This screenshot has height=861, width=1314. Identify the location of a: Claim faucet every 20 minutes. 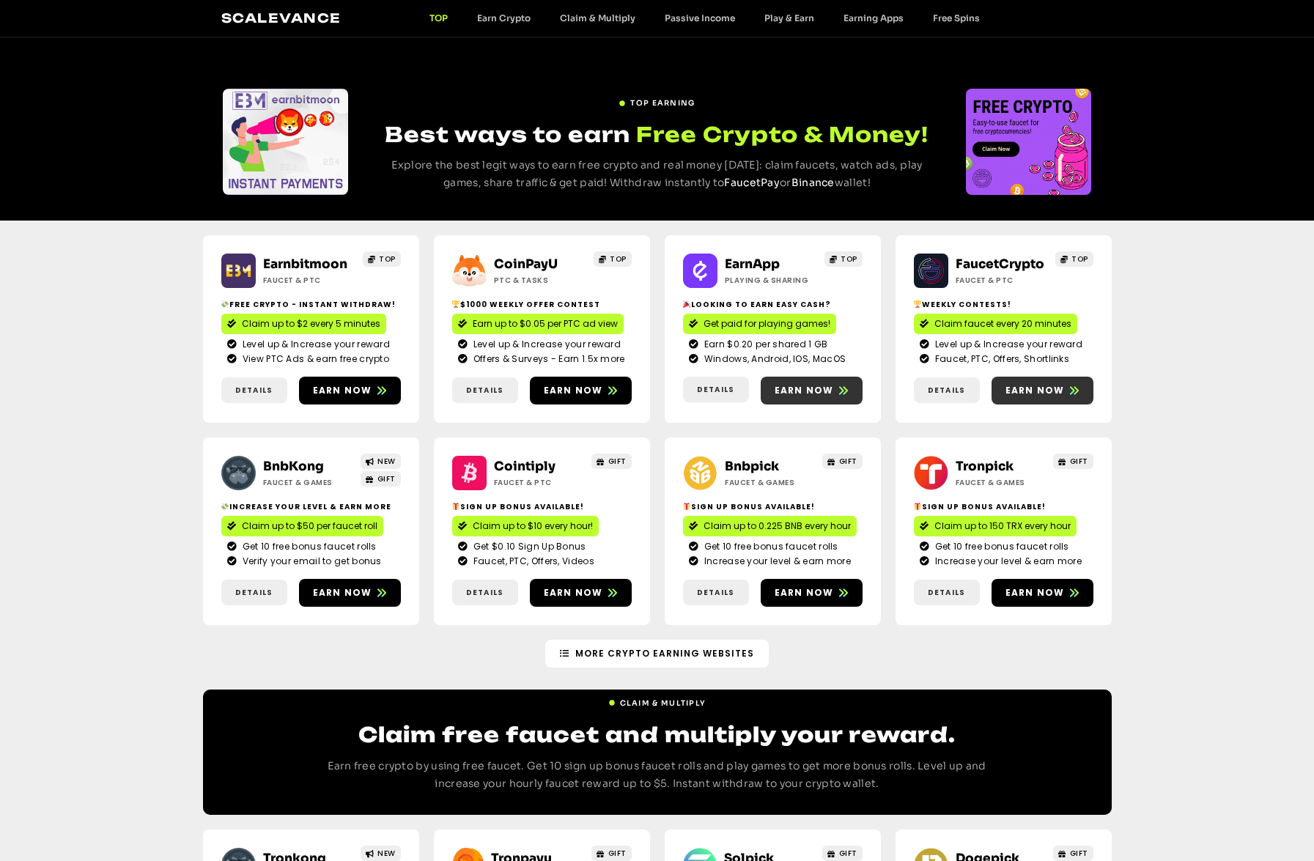
(995, 324).